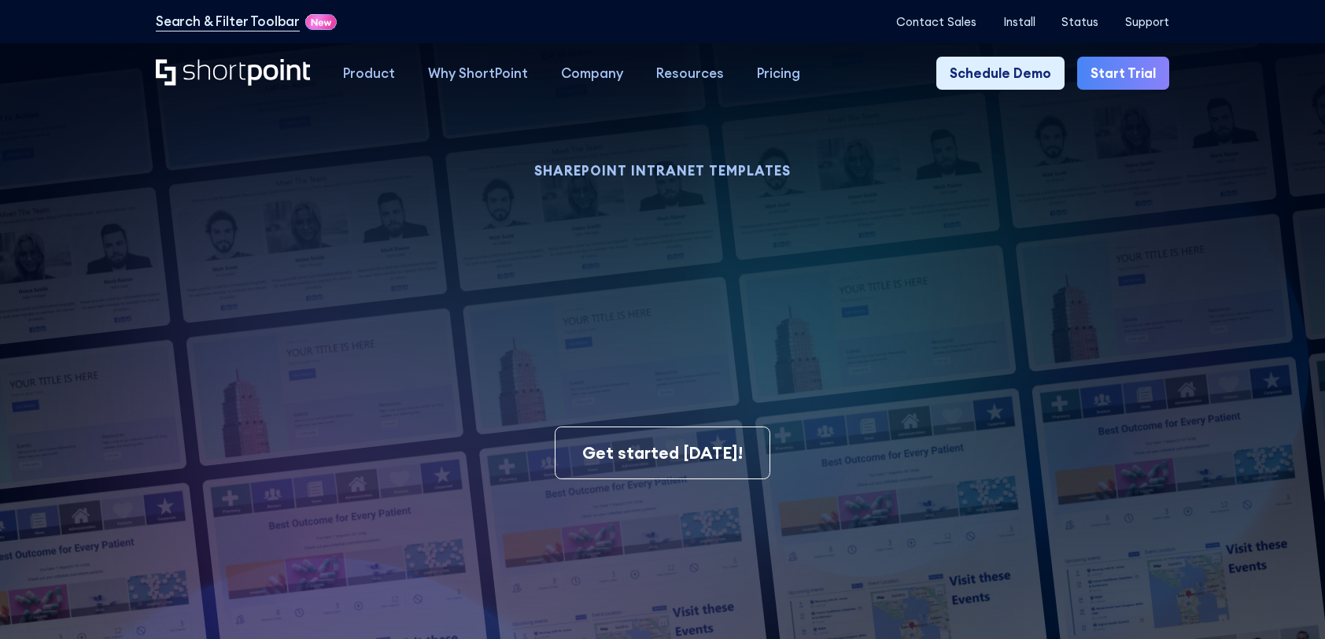 The width and height of the screenshot is (1325, 639). Describe the element at coordinates (690, 73) in the screenshot. I see `div: Resources` at that location.